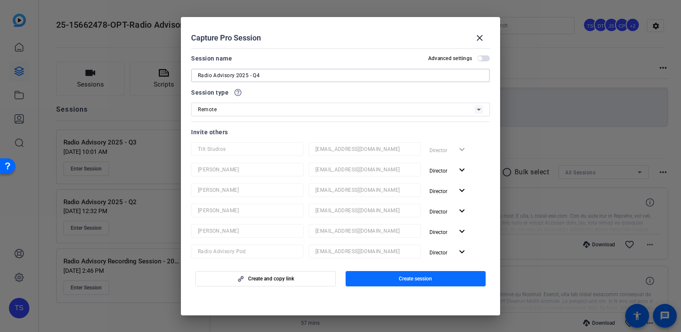  Describe the element at coordinates (271, 279) in the screenshot. I see `span: Create and copy link` at that location.